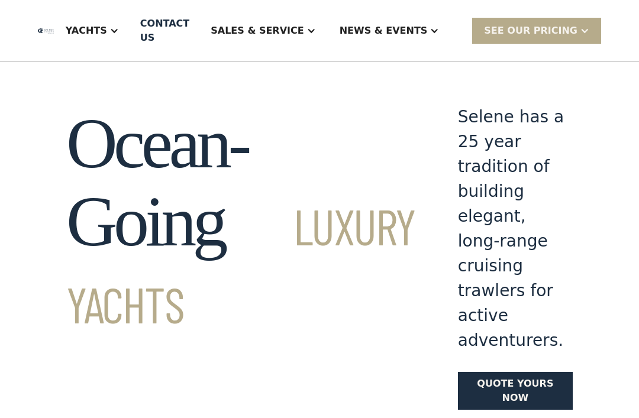 The height and width of the screenshot is (418, 639). Describe the element at coordinates (515, 391) in the screenshot. I see `a: Quote yours now` at that location.